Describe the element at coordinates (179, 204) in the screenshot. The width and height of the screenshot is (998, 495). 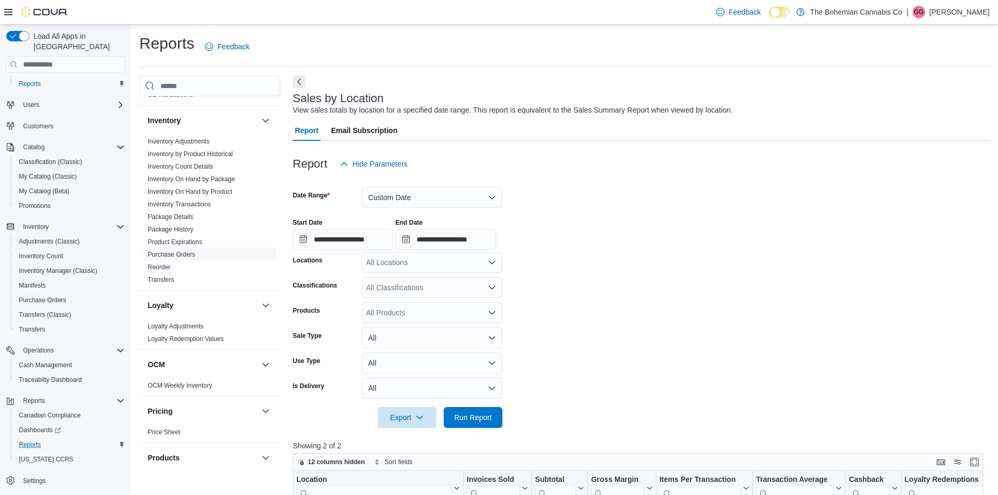
I see `a: Inventory Transactions` at that location.